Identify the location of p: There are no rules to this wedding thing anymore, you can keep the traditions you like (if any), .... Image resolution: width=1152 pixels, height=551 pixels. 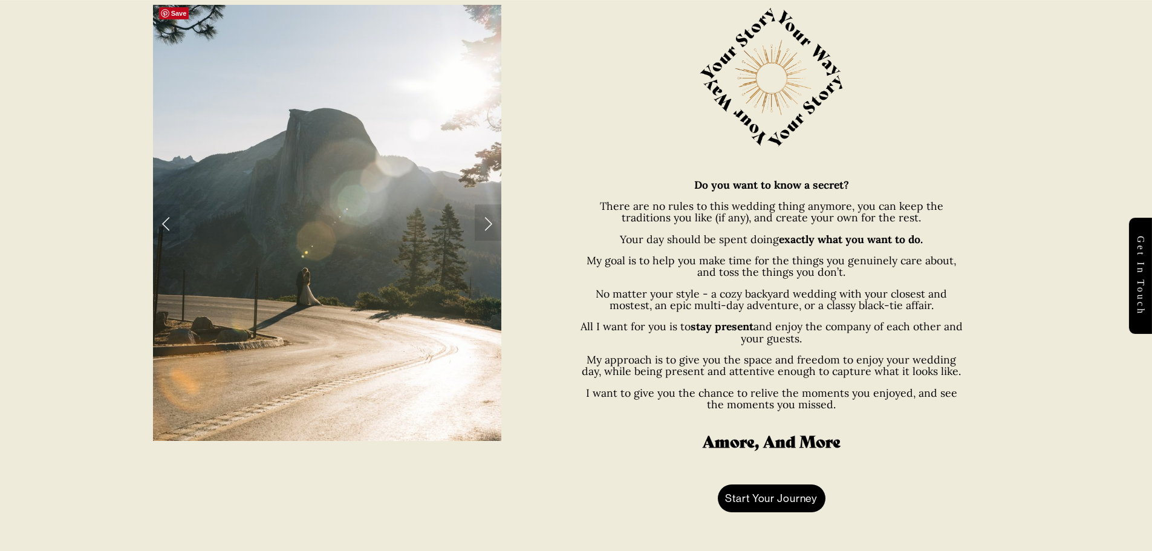
(771, 212).